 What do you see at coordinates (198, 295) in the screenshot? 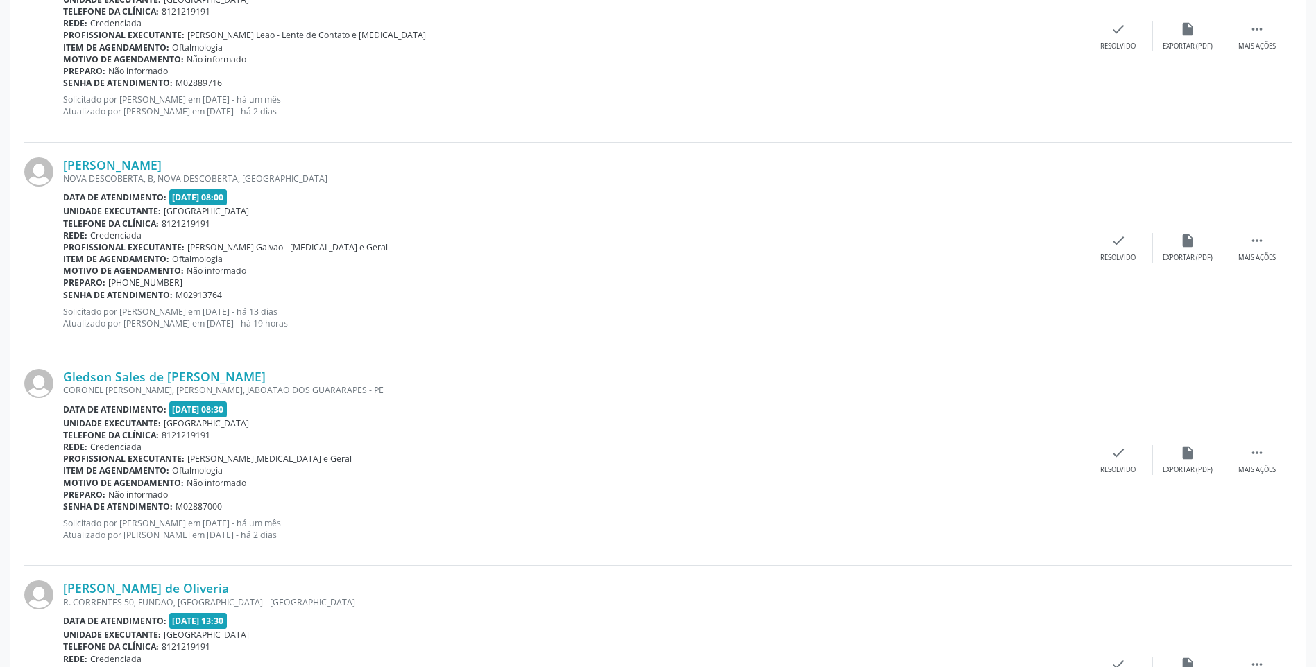
I see `span: M02913764` at bounding box center [198, 295].